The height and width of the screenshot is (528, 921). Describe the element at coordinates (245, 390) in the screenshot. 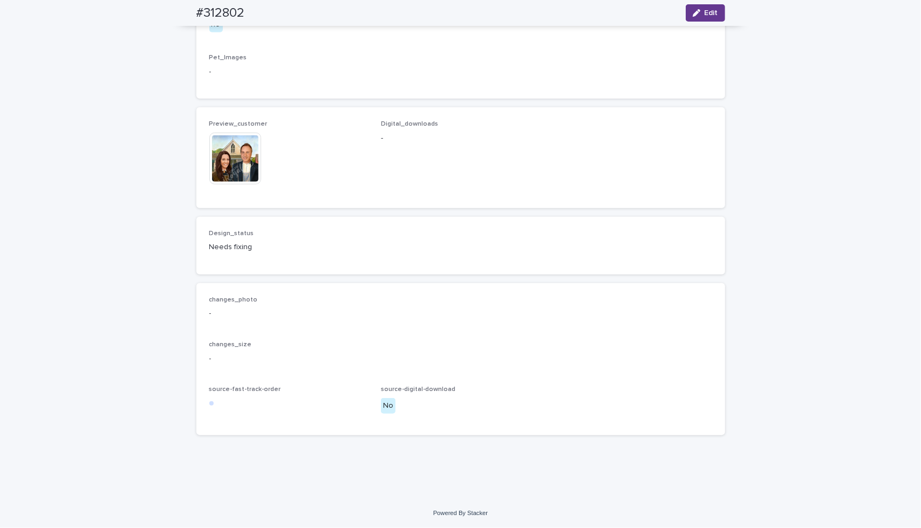

I see `span: source-fast-track-order` at that location.